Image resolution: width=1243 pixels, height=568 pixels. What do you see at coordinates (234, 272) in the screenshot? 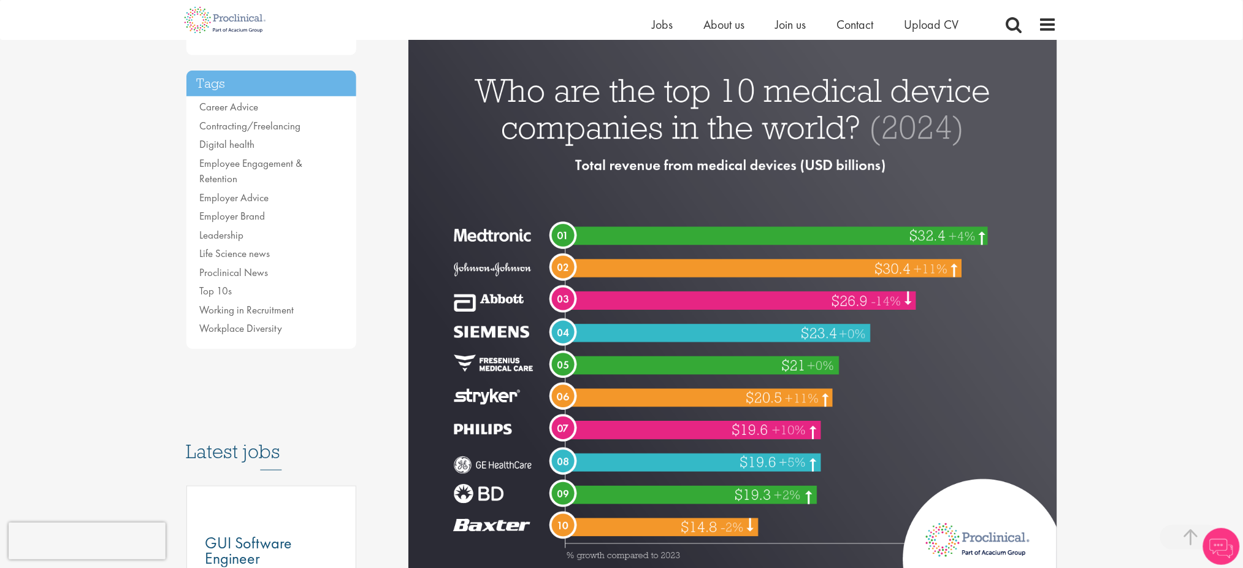
I see `a: Proclinical News` at bounding box center [234, 272].